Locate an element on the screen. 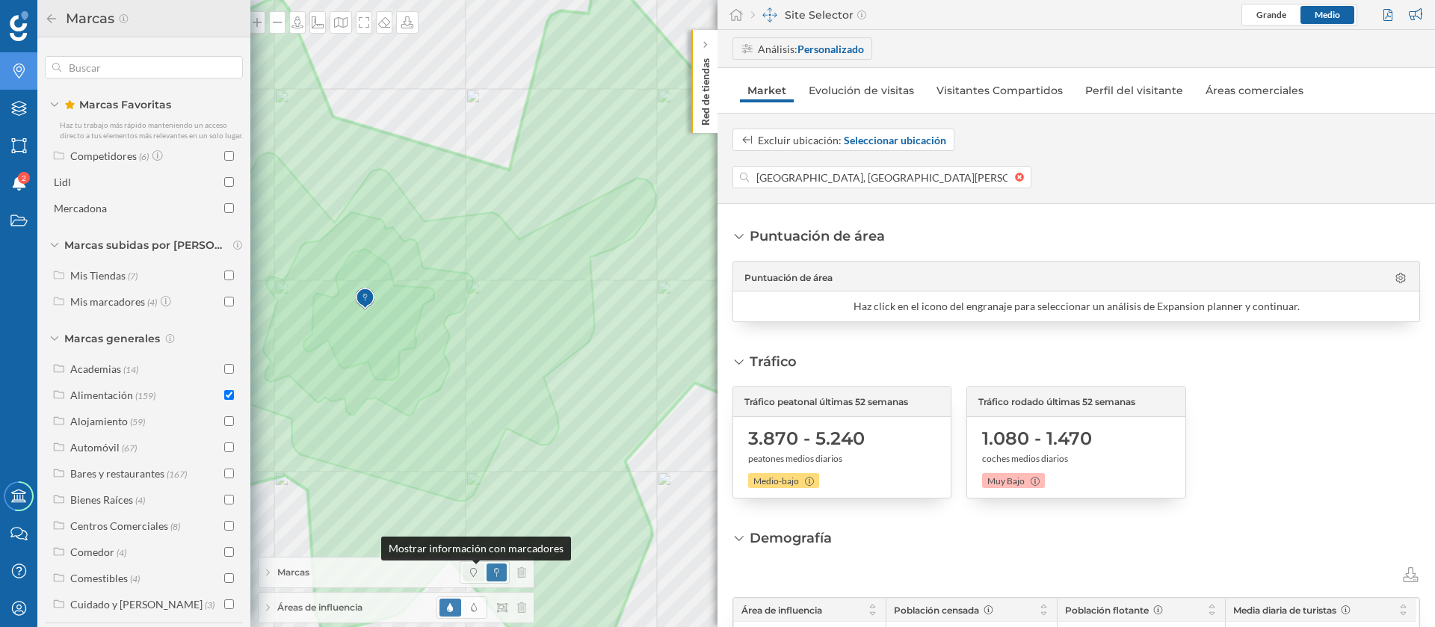 The height and width of the screenshot is (627, 1435). span: Grande is located at coordinates (1272, 14).